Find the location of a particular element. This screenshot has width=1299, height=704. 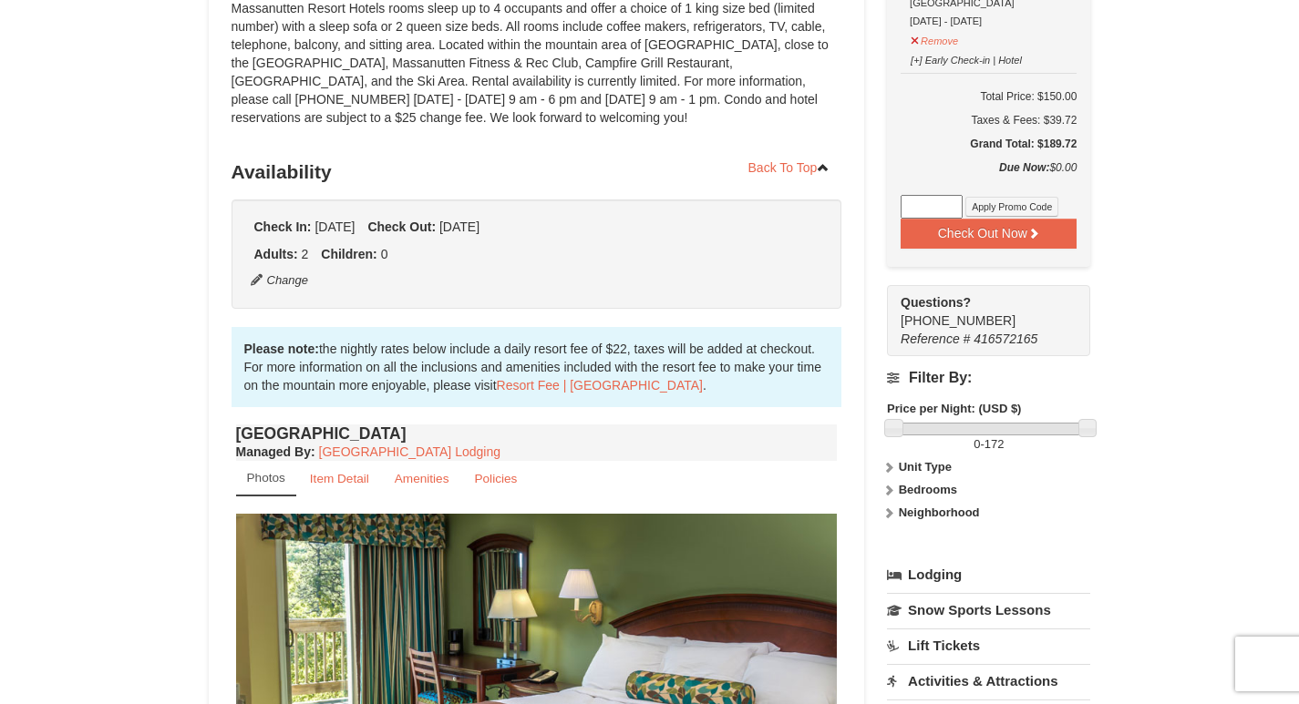

strong: Check In: is located at coordinates (282, 227).